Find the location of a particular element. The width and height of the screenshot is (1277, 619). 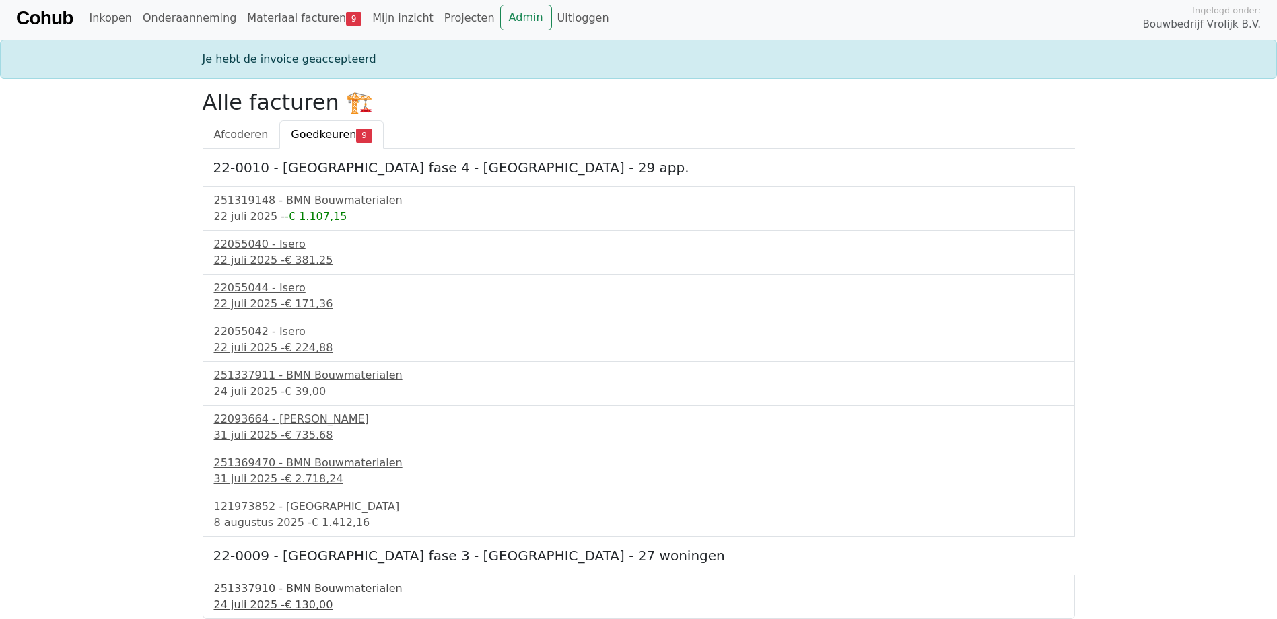

div: Je hebt de invoice geaccepteerd is located at coordinates (639, 59).